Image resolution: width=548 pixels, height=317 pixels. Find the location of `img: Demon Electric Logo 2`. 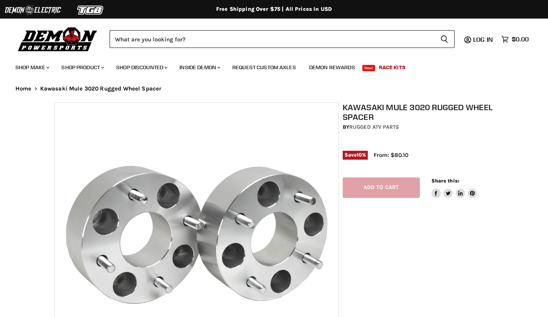

img: Demon Electric Logo 2 is located at coordinates (33, 10).